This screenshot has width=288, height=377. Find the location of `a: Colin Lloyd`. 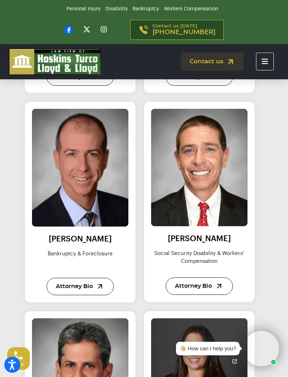

a: Colin Lloyd is located at coordinates (80, 168).